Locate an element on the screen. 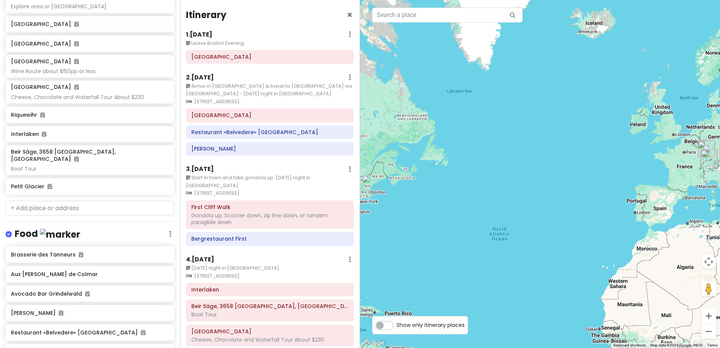  img: Google is located at coordinates (374, 343).